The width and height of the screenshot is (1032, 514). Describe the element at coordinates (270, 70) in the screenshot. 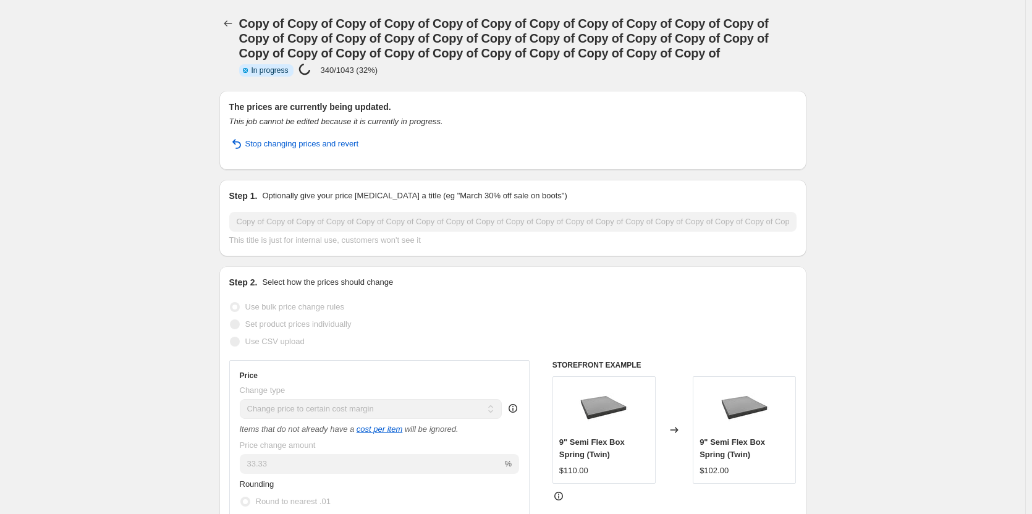

I see `span: In progress` at that location.